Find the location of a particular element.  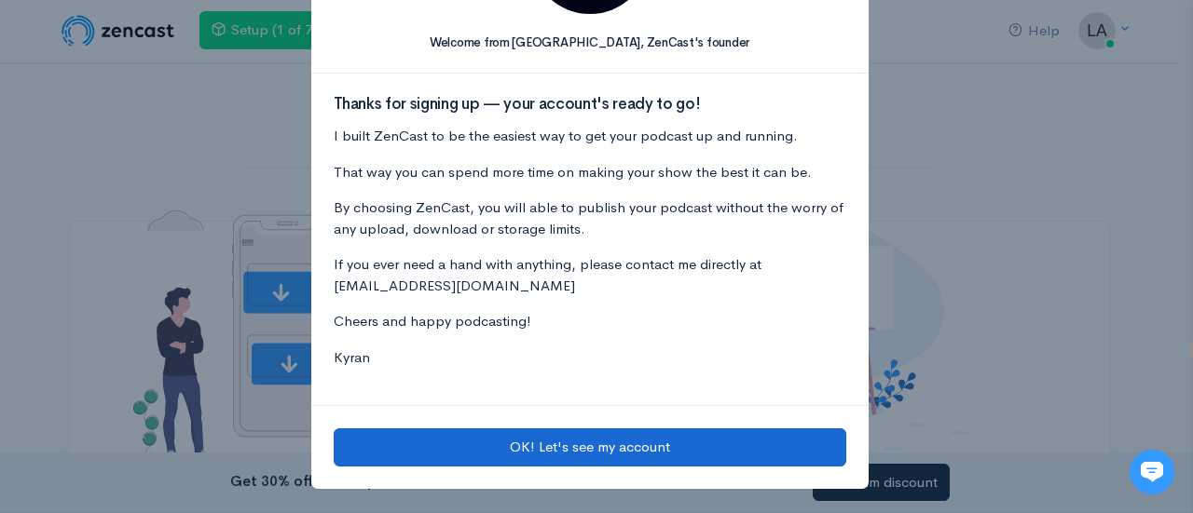

button: New conversation is located at coordinates (186, 266).